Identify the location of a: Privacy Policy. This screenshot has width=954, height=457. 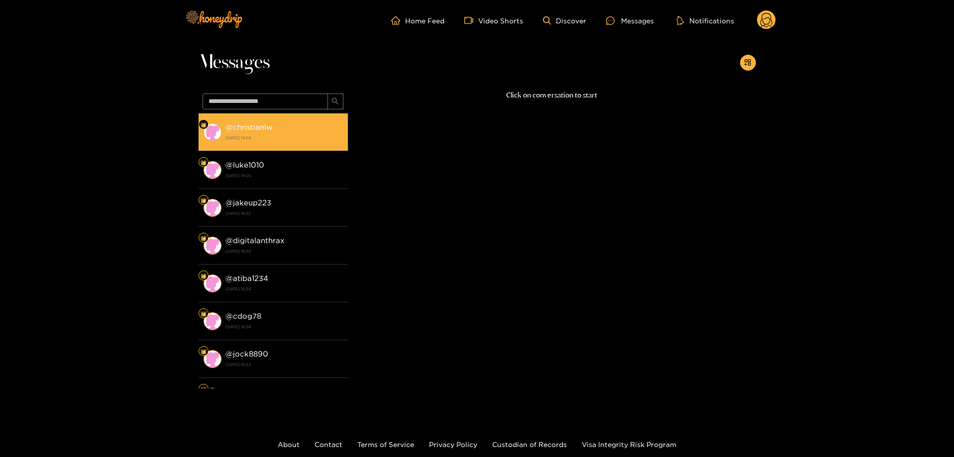
(453, 444).